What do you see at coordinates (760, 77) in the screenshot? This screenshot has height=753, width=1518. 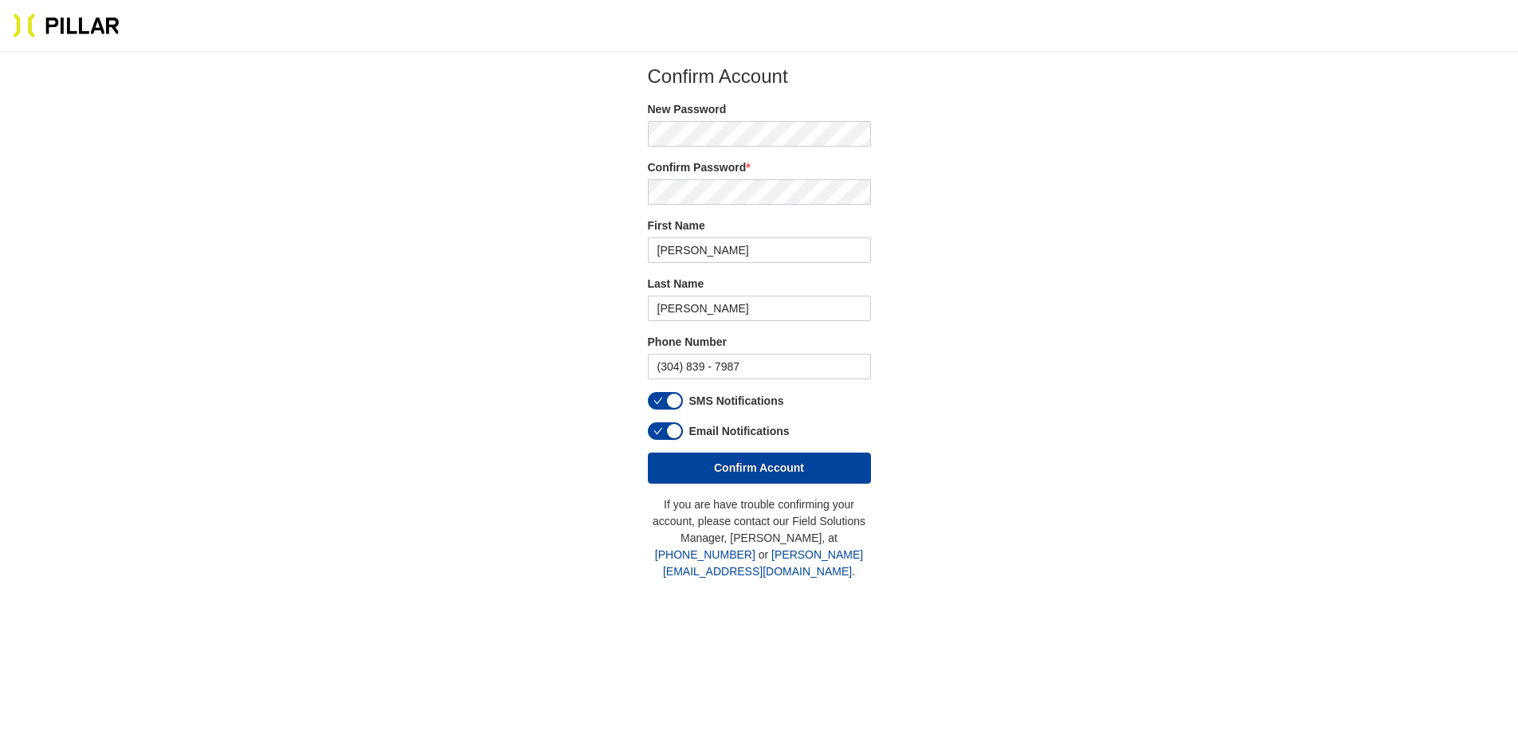 I see `h2: Confirm Account` at bounding box center [760, 77].